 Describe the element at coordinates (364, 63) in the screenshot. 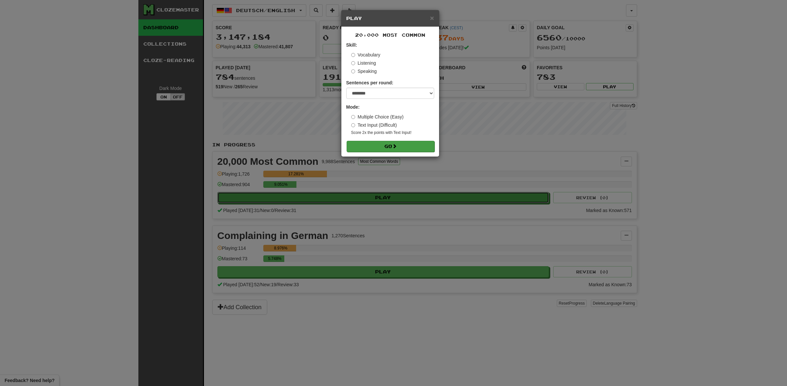

I see `label: Listening` at that location.